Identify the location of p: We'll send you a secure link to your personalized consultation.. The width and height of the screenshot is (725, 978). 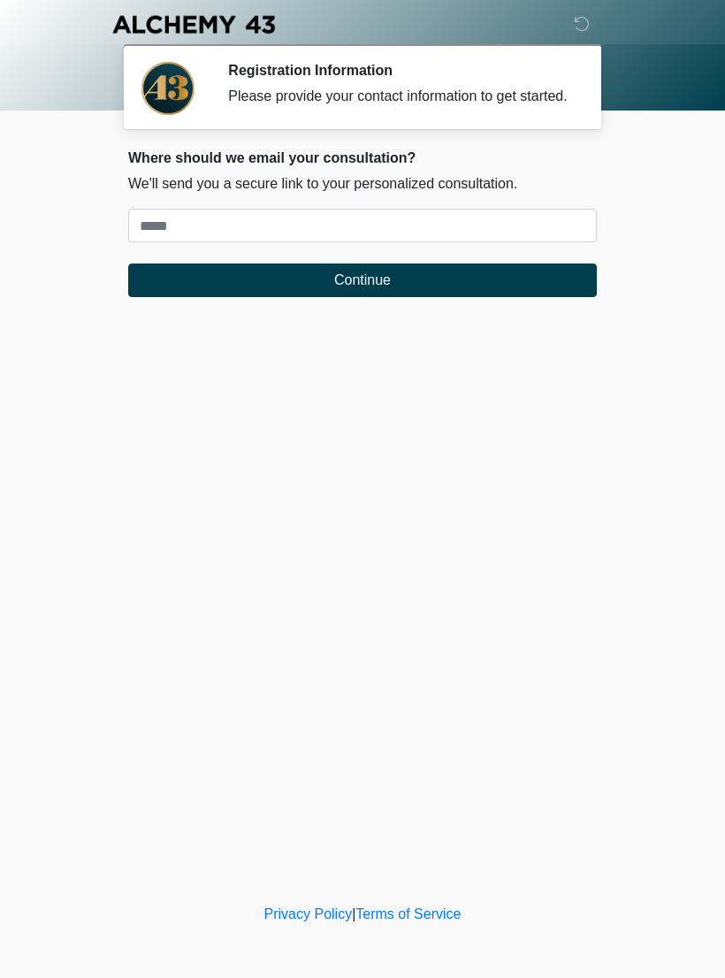
(363, 184).